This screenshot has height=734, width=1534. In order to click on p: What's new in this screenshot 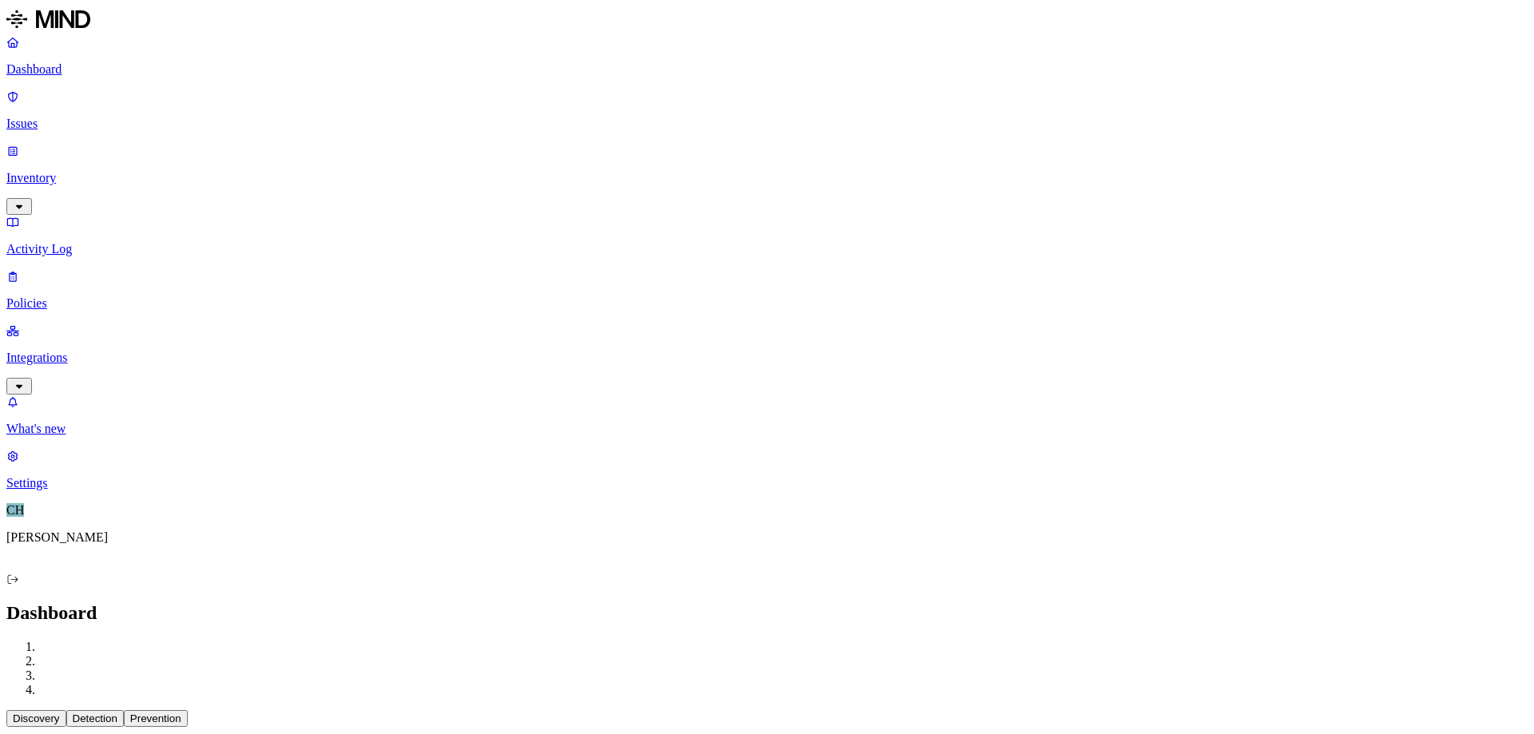, I will do `click(767, 429)`.